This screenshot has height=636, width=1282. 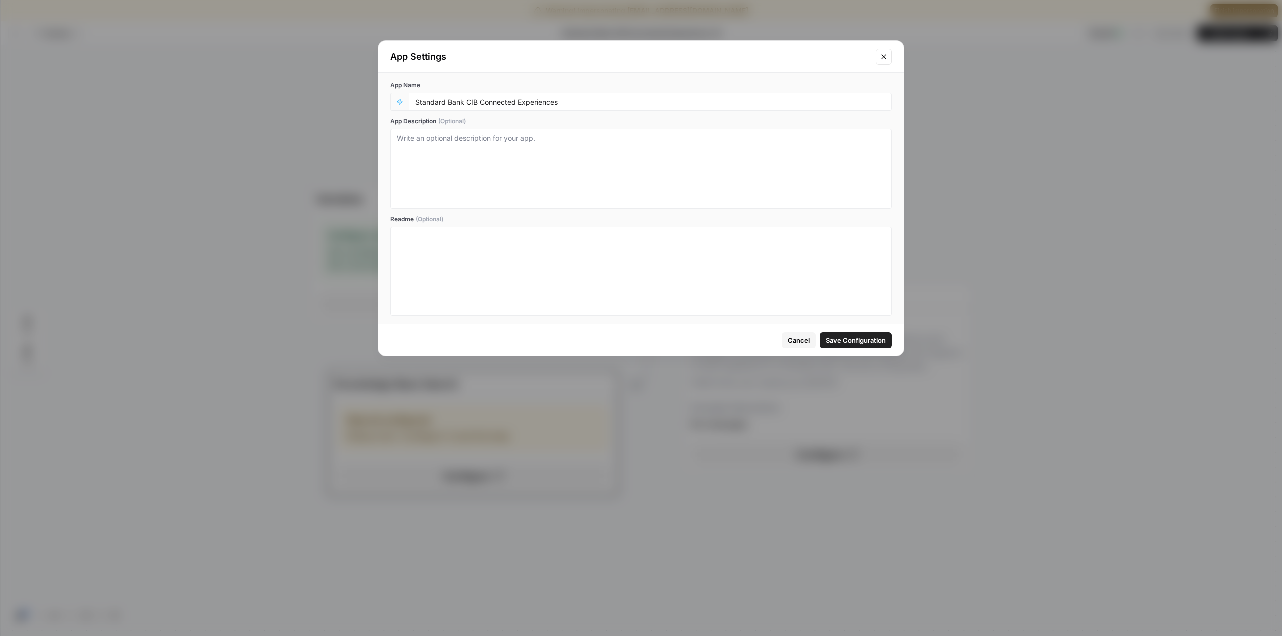 I want to click on input: Untitled, so click(x=650, y=102).